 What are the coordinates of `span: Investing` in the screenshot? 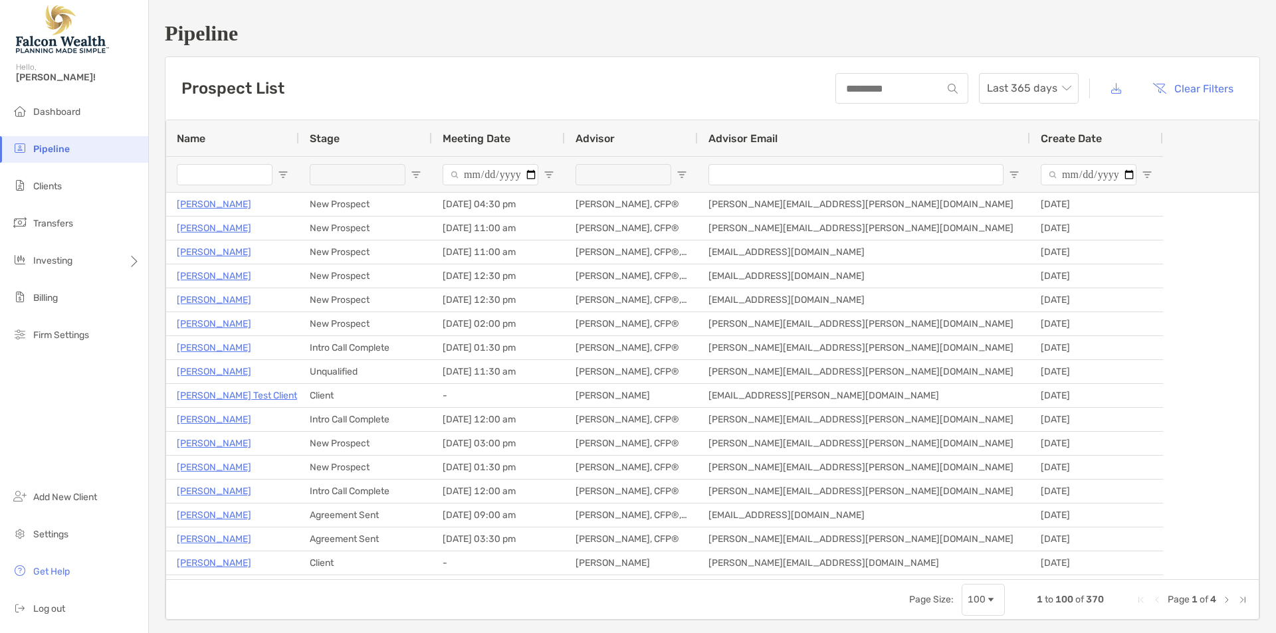 It's located at (52, 260).